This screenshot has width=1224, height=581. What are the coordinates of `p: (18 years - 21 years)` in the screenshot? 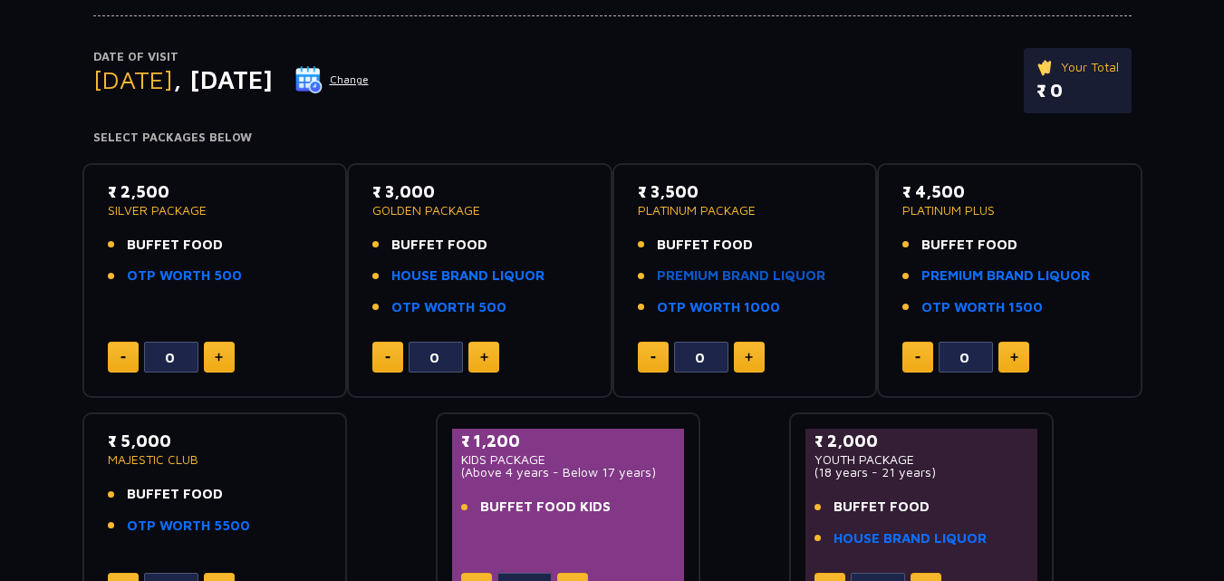 It's located at (921, 472).